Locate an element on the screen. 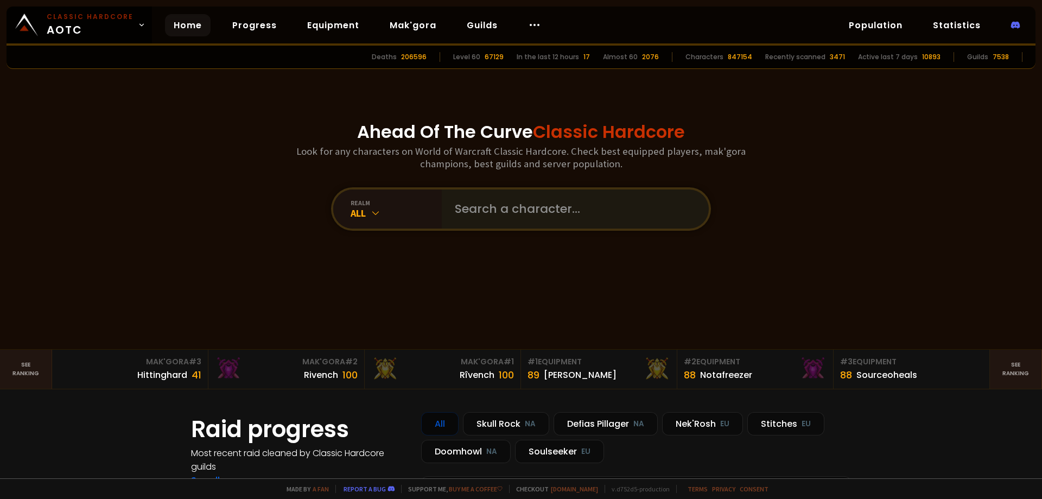  div: Doomhowl is located at coordinates (465, 451).